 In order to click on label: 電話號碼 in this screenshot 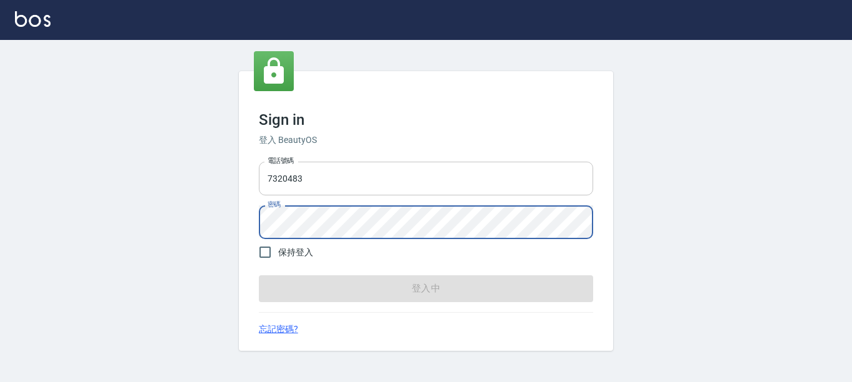, I will do `click(281, 160)`.